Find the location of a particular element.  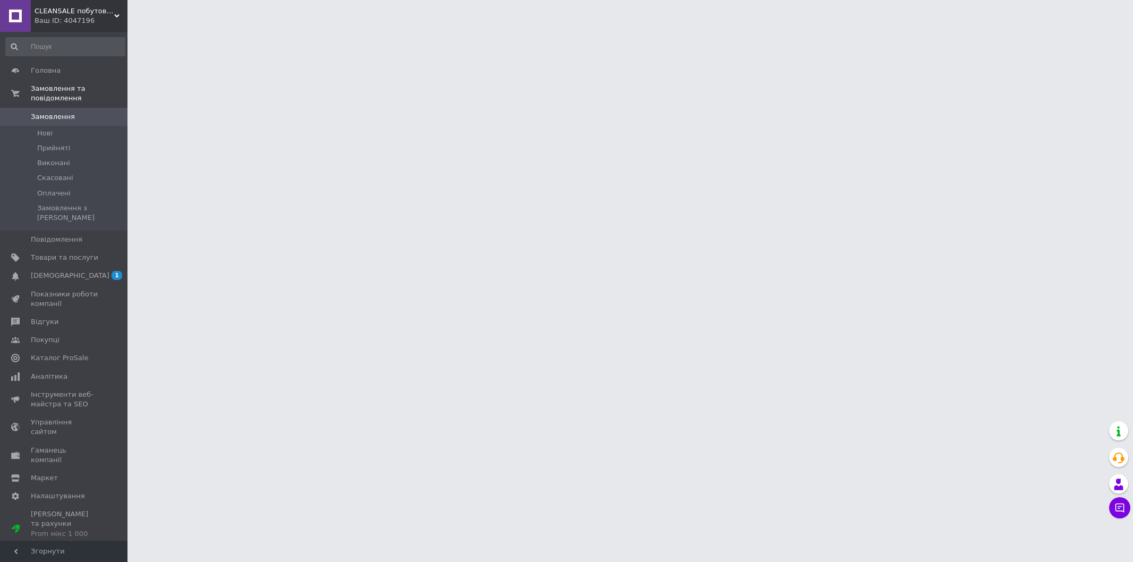

span: Відгуки is located at coordinates (45, 322).